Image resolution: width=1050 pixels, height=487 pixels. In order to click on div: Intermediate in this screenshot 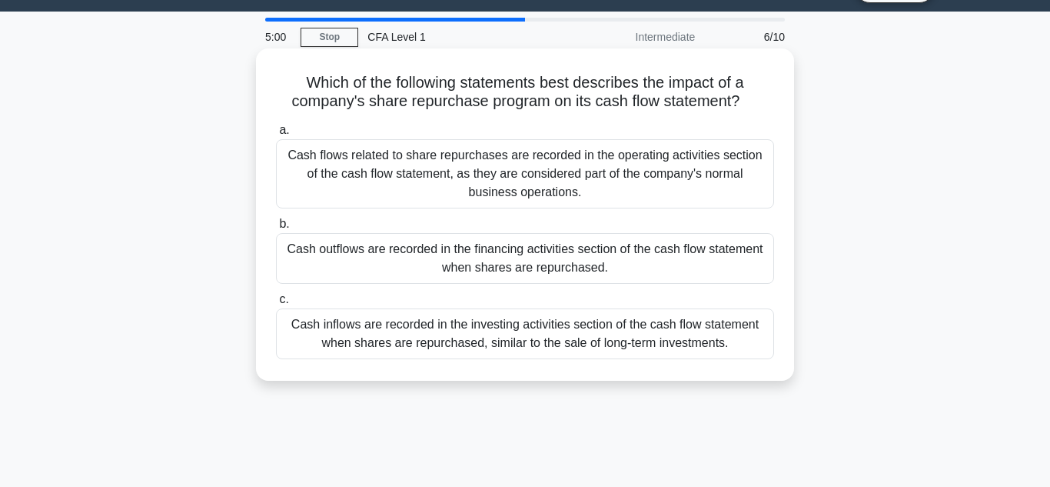, I will do `click(636, 37)`.